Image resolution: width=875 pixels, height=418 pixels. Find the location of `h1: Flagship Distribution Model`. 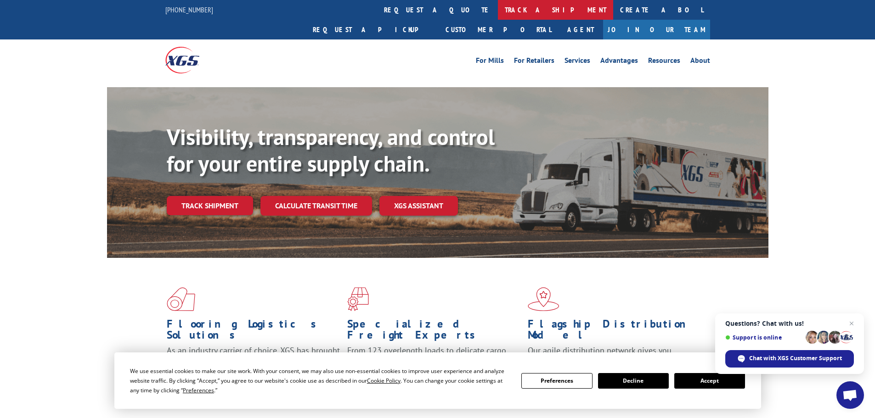

h1: Flagship Distribution Model is located at coordinates (614, 332).